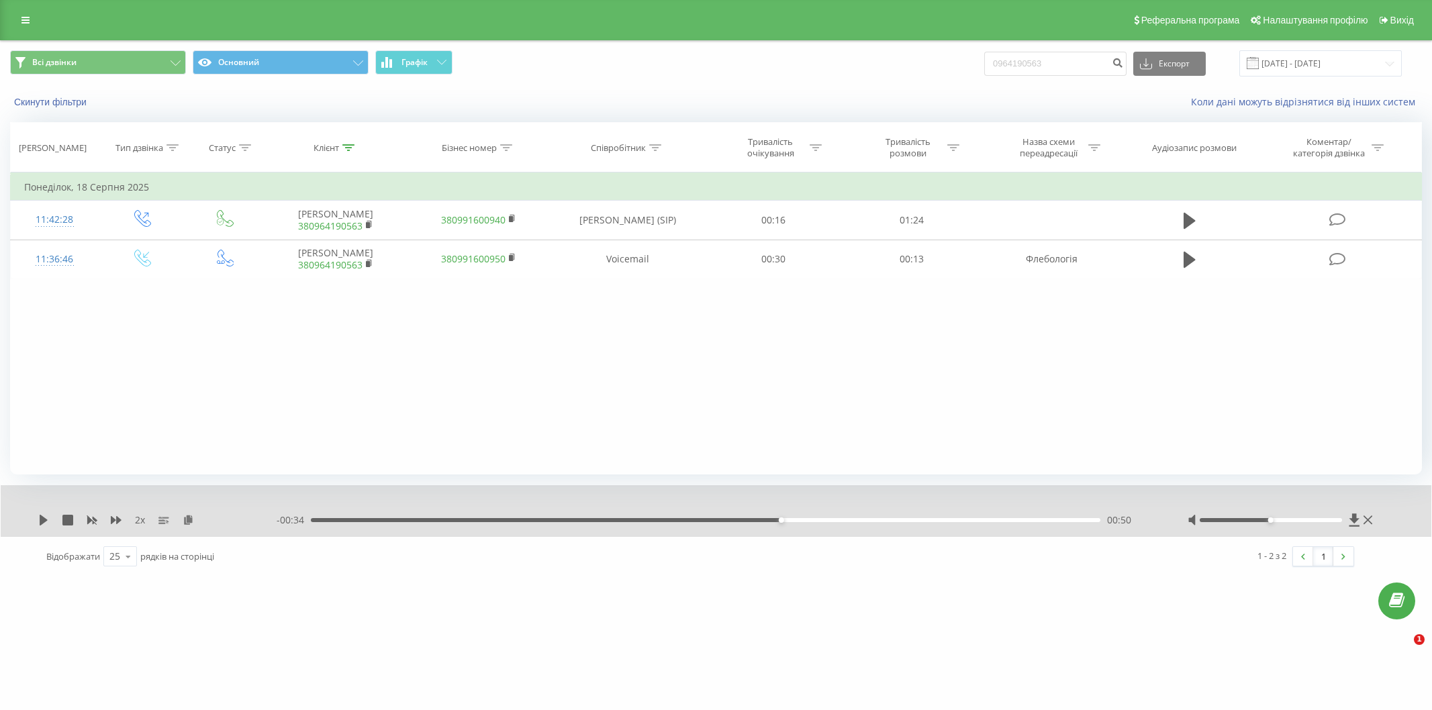 The height and width of the screenshot is (710, 1432). I want to click on div: 11:36:46, so click(54, 259).